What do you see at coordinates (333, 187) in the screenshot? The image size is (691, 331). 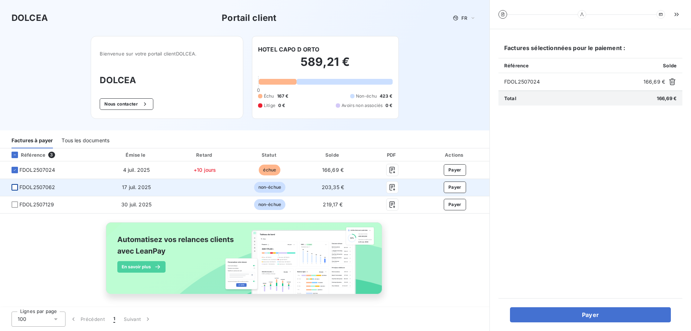 I see `span: 203,35 €` at bounding box center [333, 187].